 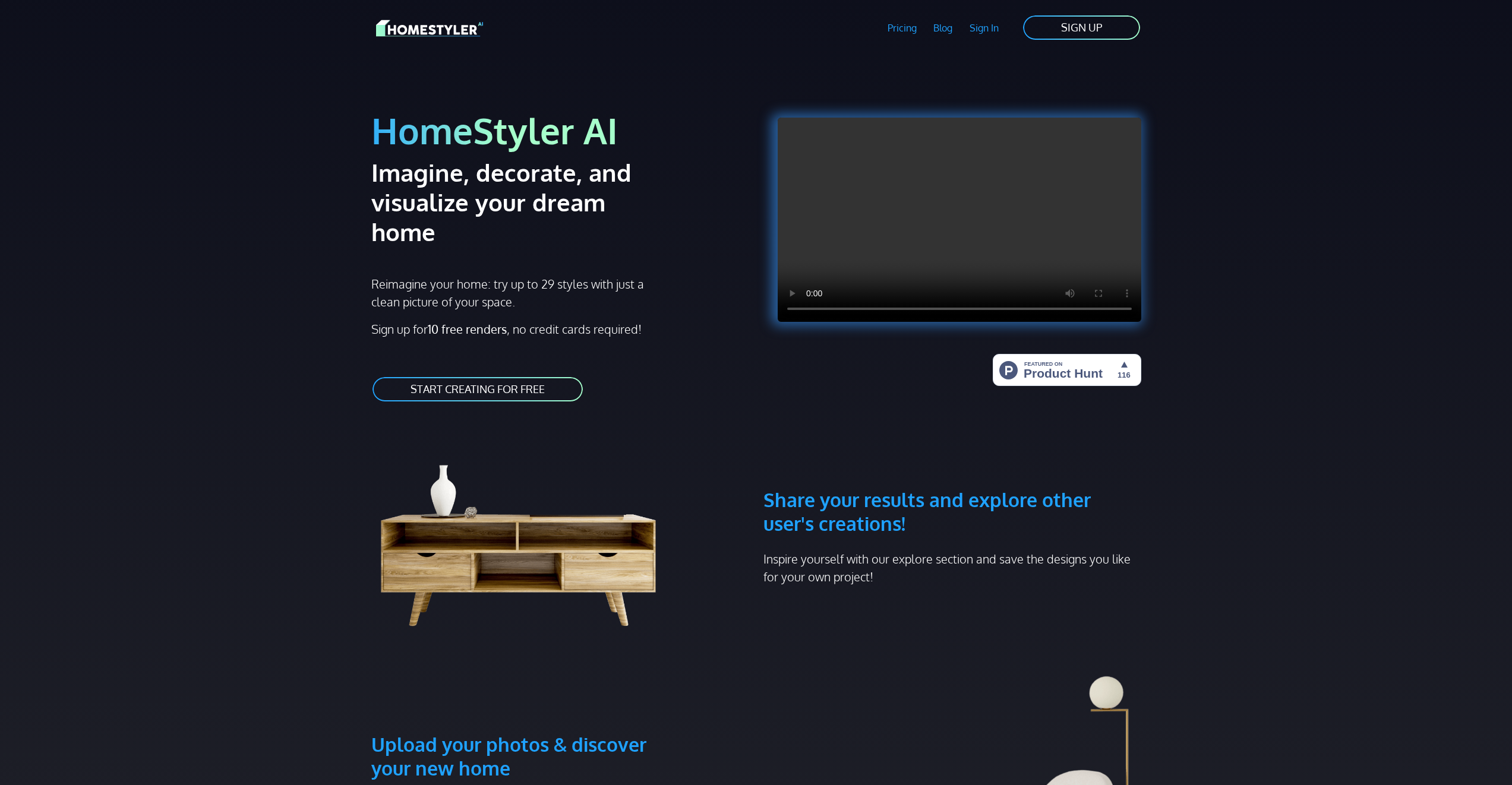 What do you see at coordinates (512, 293) in the screenshot?
I see `p: Reimagine your home: try up to 29 styles with just a clean picture of your space.` at bounding box center [512, 293].